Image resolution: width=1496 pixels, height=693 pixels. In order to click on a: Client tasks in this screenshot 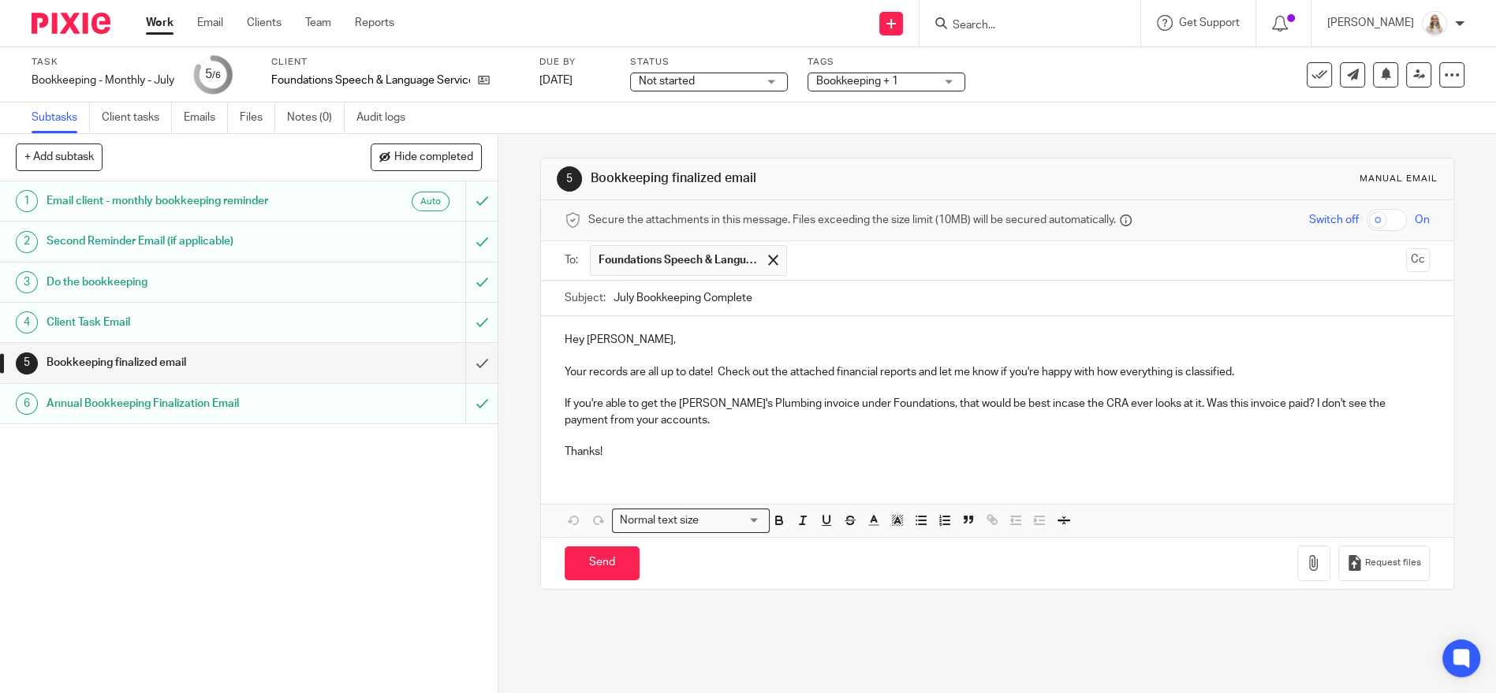, I will do `click(136, 118)`.